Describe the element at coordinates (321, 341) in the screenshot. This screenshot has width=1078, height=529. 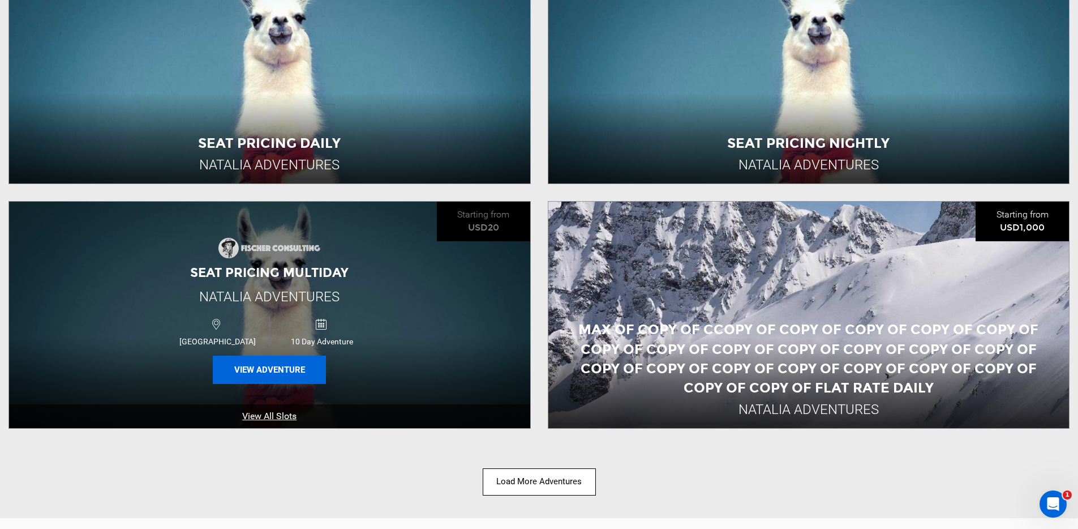
I see `span: 10 Day Adventure` at that location.